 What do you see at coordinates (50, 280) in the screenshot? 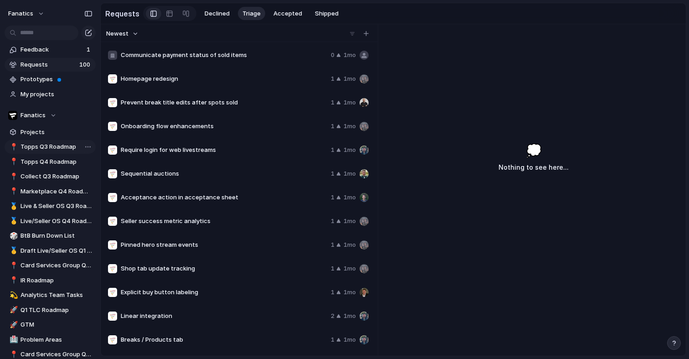
I see `div: 📍IR Roadmap` at bounding box center [50, 280].